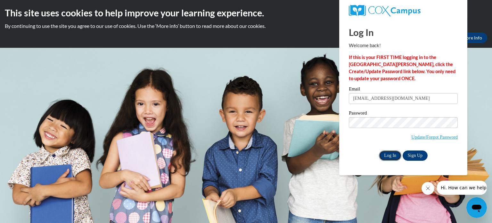  I want to click on a: Sign Up, so click(415, 155).